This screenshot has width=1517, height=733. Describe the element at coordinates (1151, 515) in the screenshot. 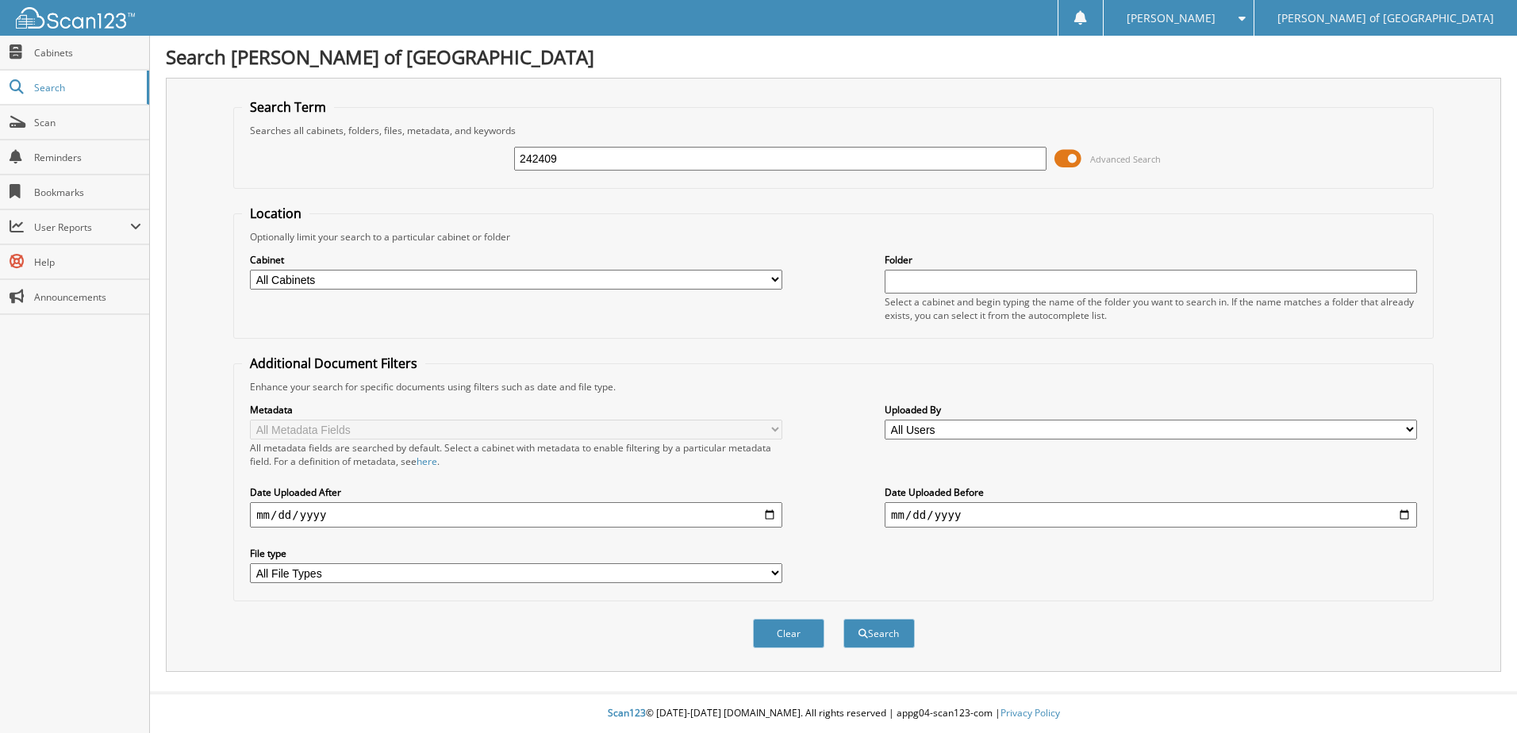

I see `input: end` at that location.